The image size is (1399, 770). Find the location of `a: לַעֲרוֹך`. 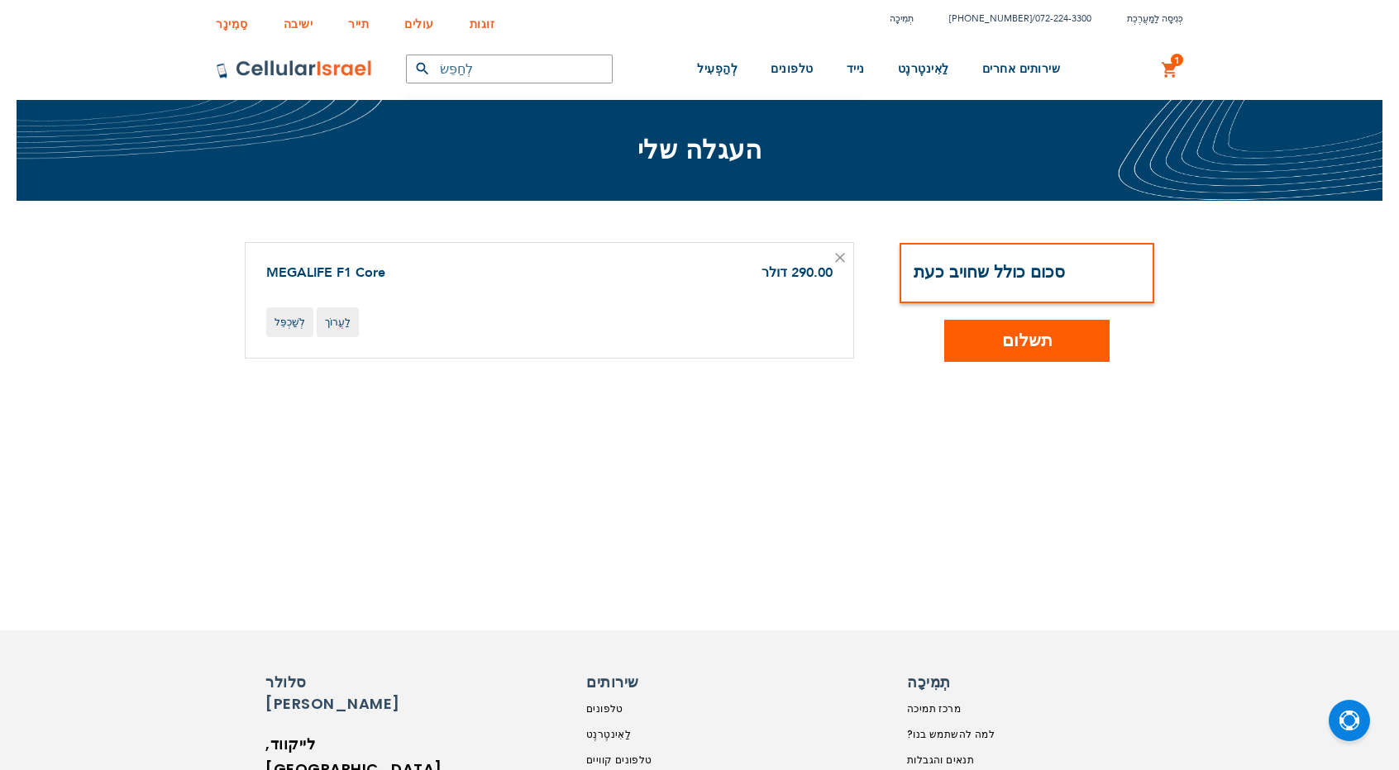

a: לַעֲרוֹך is located at coordinates (337, 322).